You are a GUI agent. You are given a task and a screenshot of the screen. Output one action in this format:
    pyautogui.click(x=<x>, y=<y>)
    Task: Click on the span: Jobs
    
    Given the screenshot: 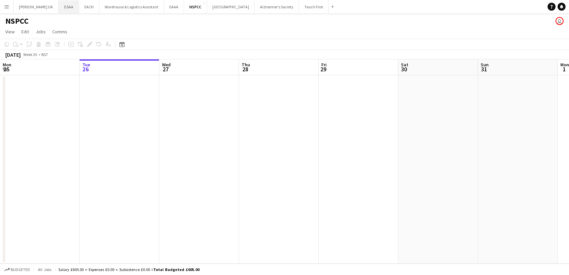 What is the action you would take?
    pyautogui.click(x=41, y=32)
    